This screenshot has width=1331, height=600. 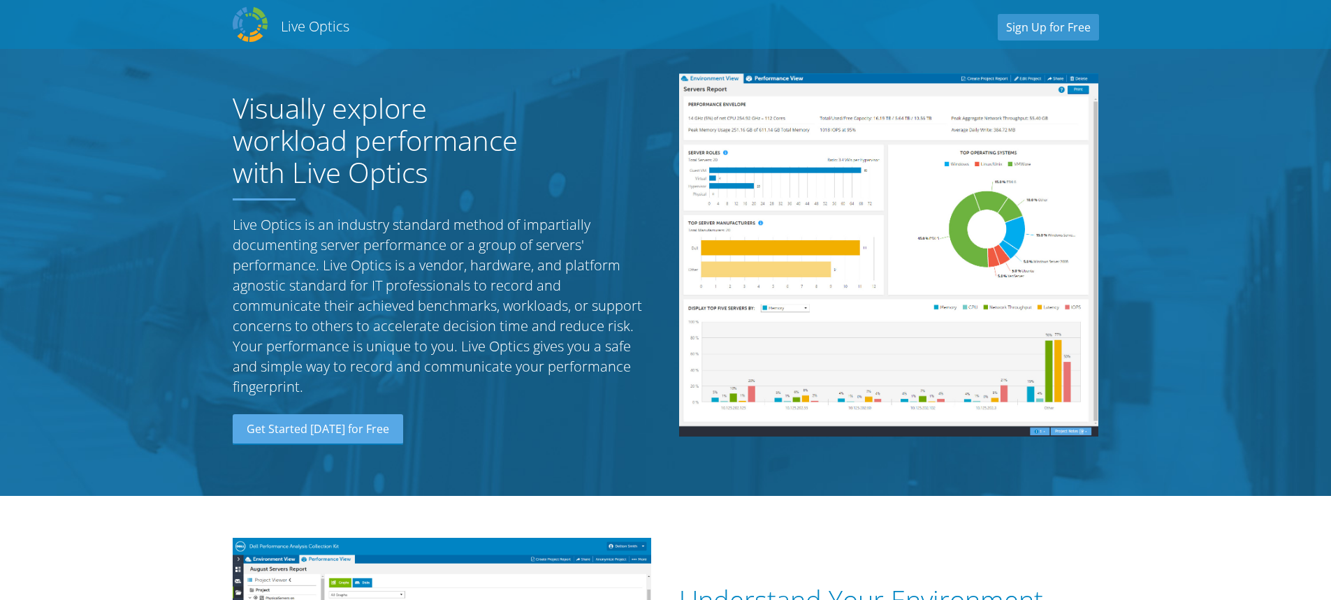 I want to click on a: Sign Up for Free, so click(x=1048, y=27).